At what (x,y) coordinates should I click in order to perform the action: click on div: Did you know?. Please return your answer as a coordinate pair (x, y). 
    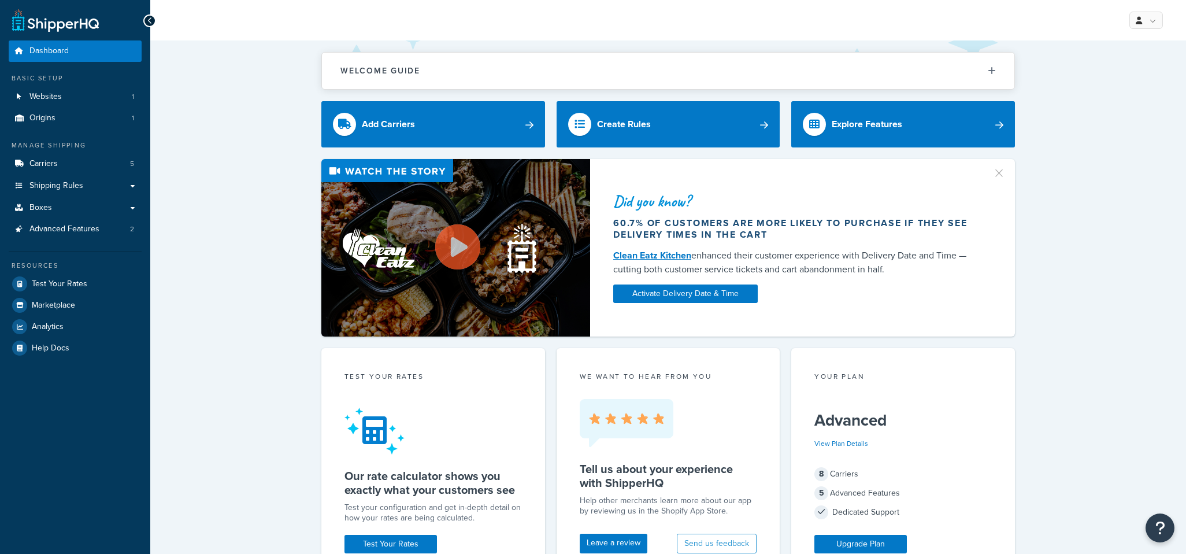
    Looking at the image, I should click on (796, 201).